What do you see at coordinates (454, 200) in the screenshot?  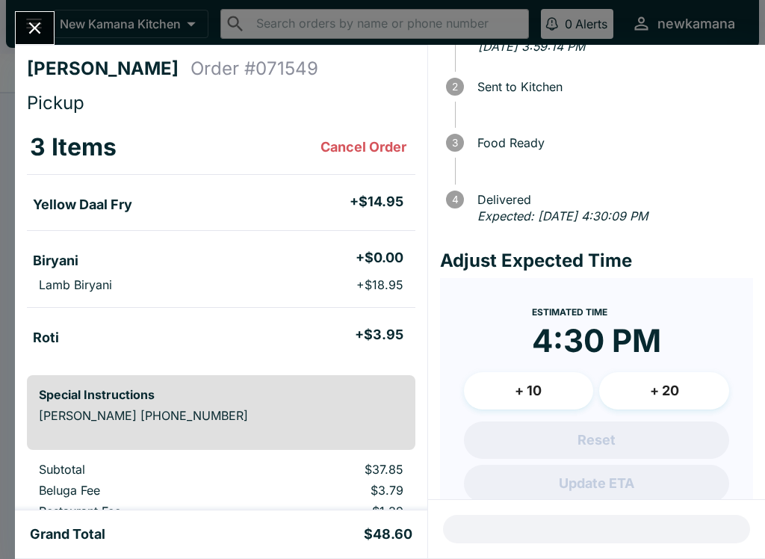 I see `text: 4` at bounding box center [454, 200].